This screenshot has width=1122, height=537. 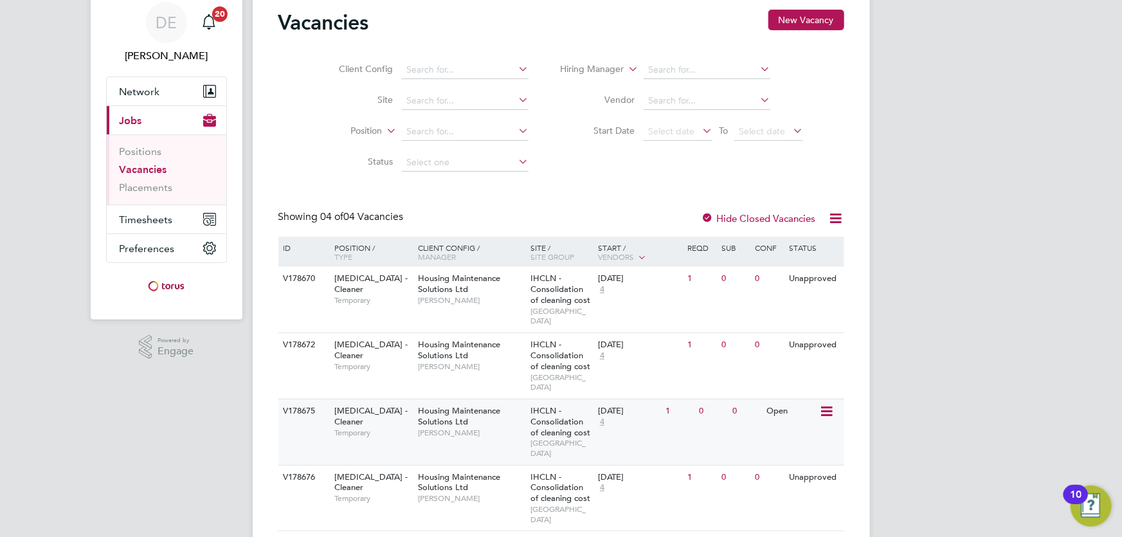 I want to click on label: Start Date, so click(x=597, y=131).